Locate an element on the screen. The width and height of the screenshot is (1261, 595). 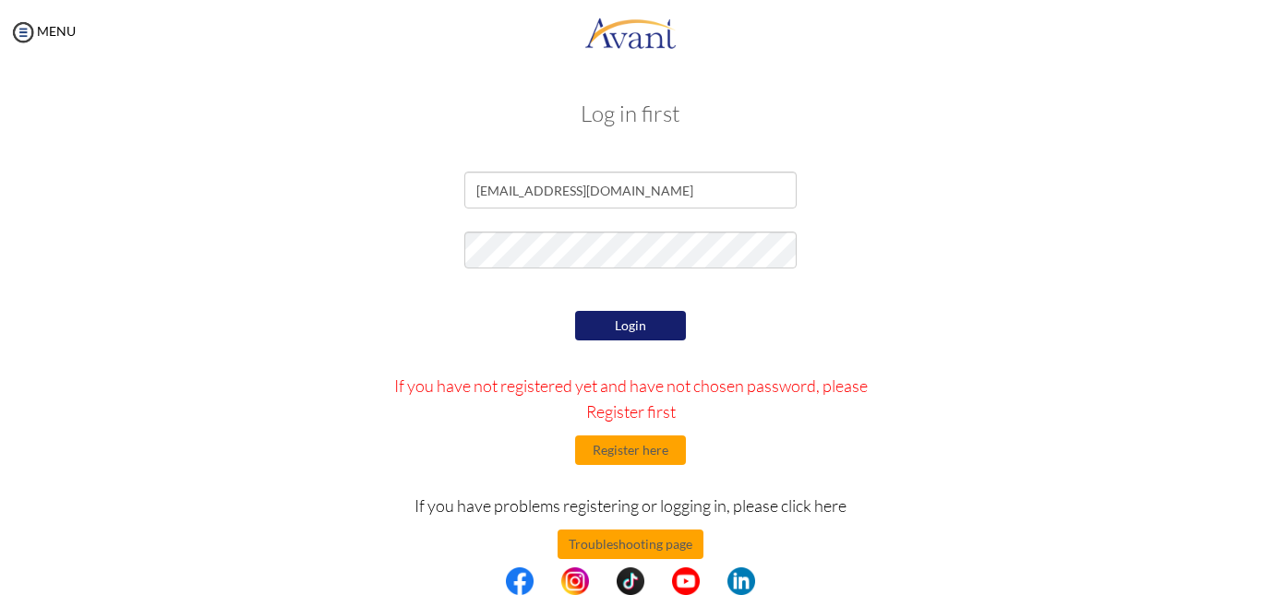
p: If you have not registered yet and have not chosen password, please Register first is located at coordinates (630, 399).